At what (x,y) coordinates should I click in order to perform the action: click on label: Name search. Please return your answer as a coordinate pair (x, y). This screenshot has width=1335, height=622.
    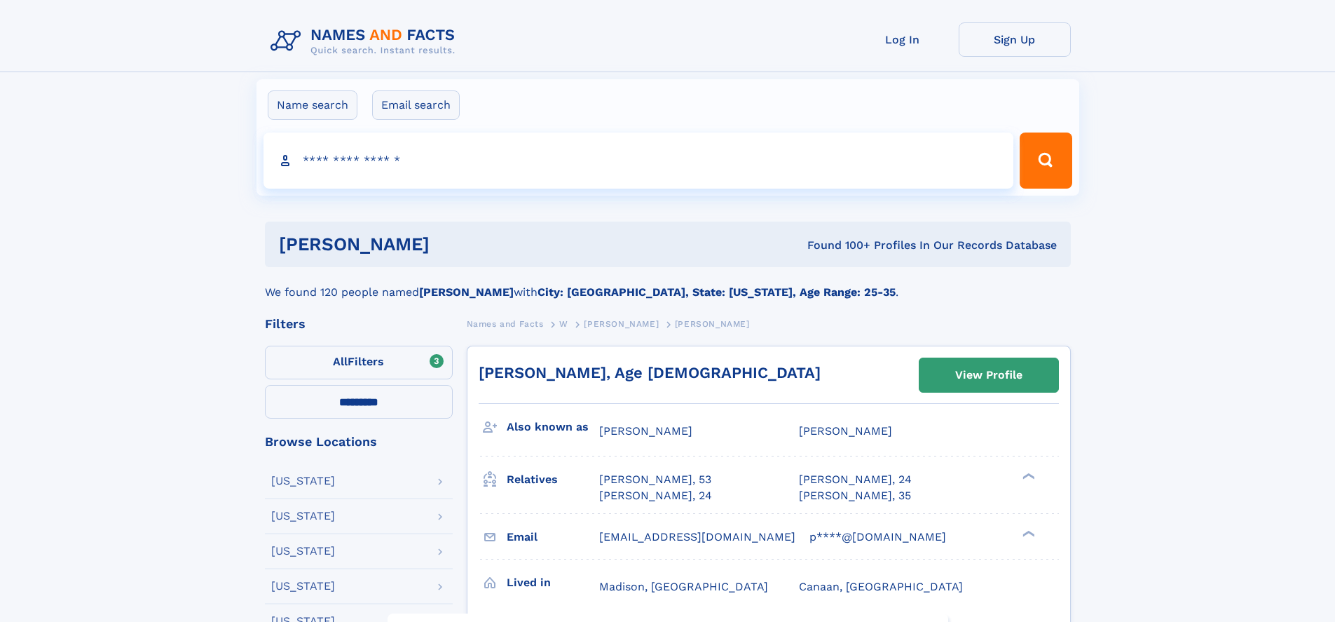
    Looking at the image, I should click on (313, 105).